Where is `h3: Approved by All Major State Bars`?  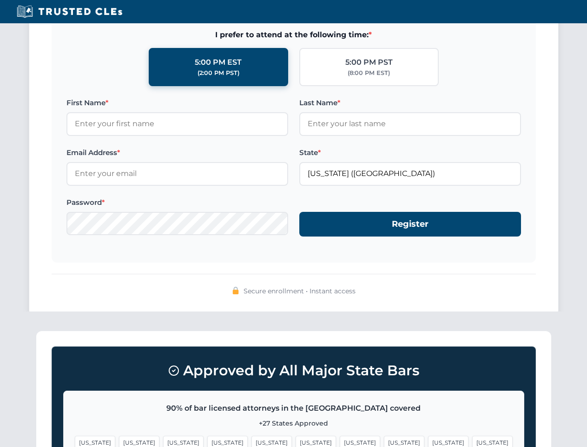 h3: Approved by All Major State Bars is located at coordinates (294, 370).